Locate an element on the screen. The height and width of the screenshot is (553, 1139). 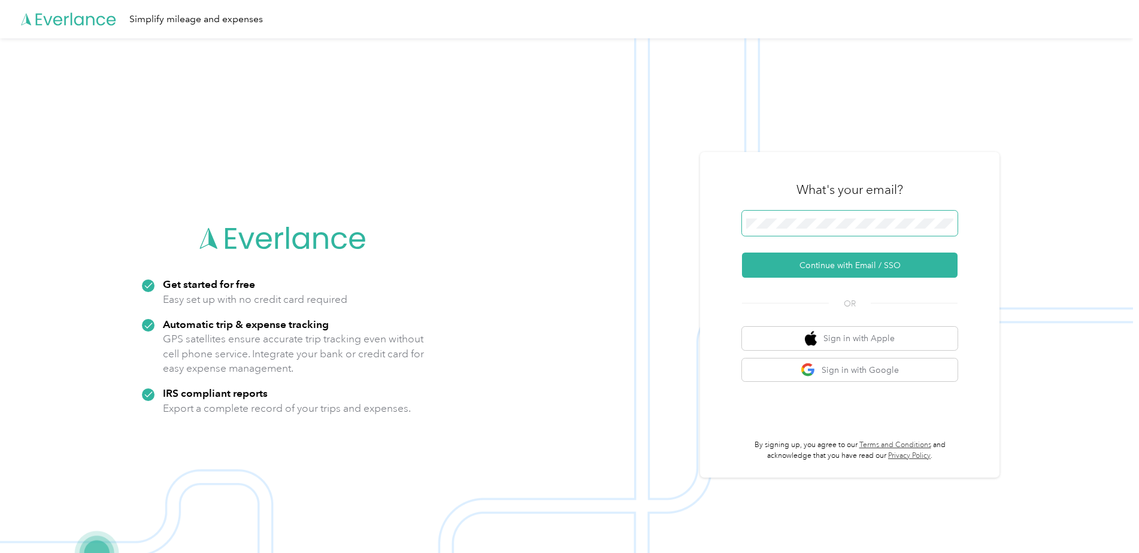
strong: Automatic trip & expense tracking is located at coordinates (246, 324).